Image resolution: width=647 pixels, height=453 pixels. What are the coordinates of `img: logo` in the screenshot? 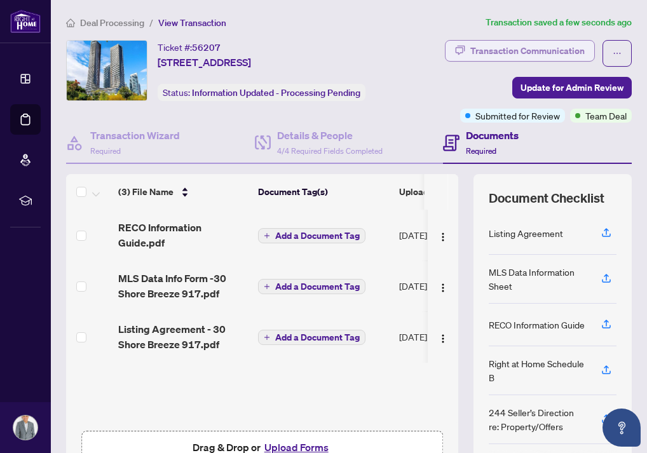 It's located at (25, 21).